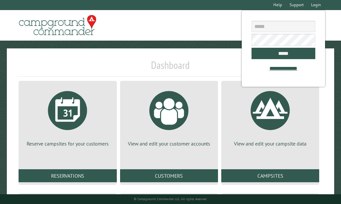 This screenshot has width=341, height=204. I want to click on p: View and edit your customer accounts, so click(169, 144).